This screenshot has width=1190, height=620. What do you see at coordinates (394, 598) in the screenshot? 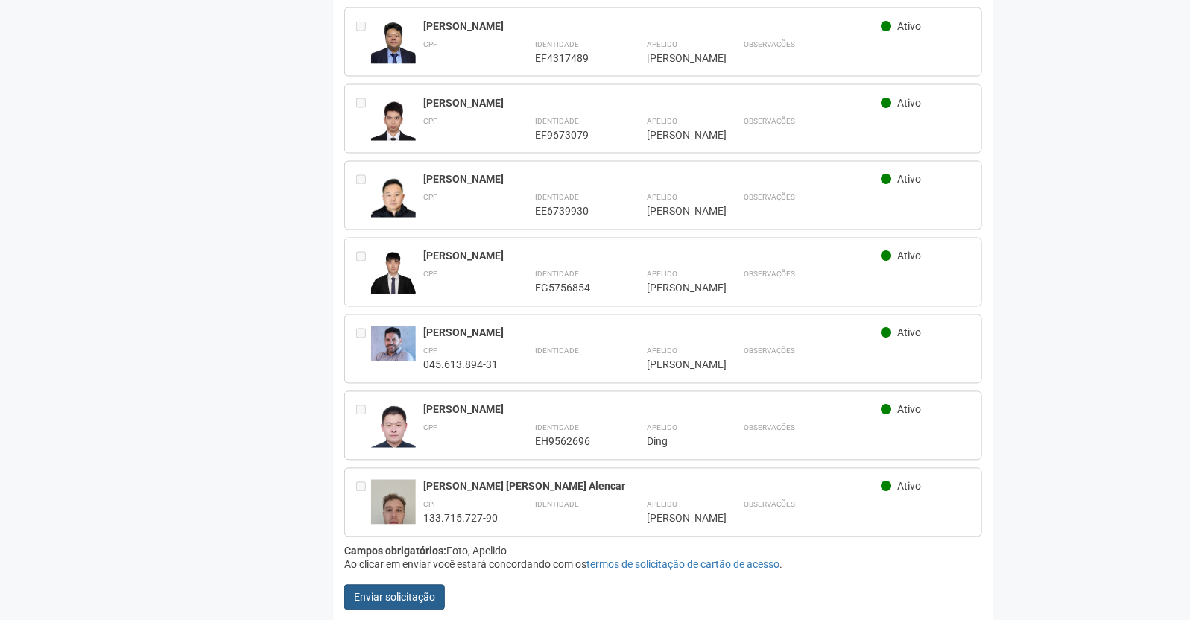
I see `button: Enviar solicitação` at bounding box center [394, 598].